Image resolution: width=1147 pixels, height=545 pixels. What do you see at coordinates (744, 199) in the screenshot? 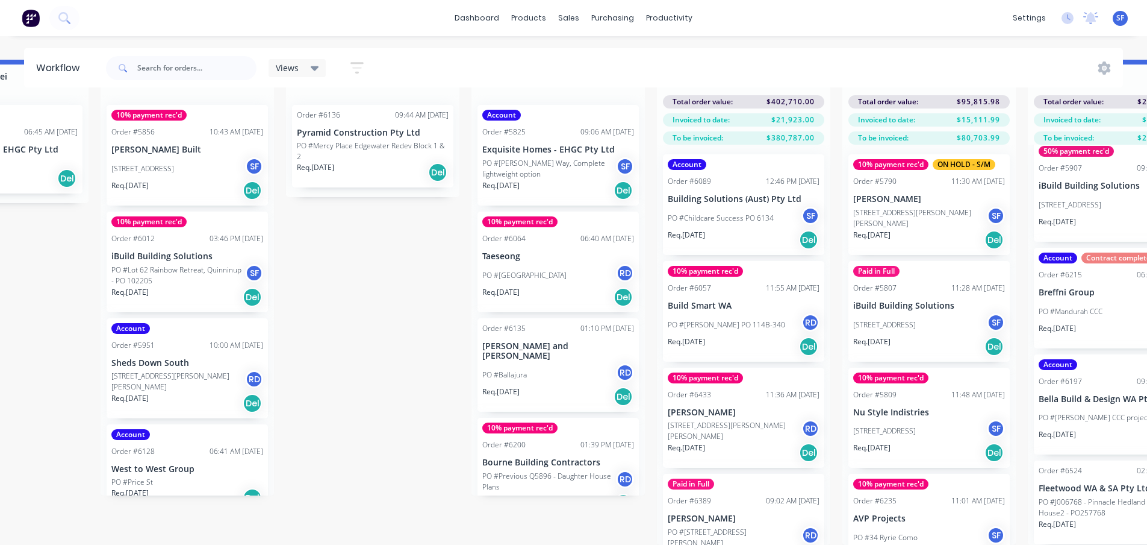
I see `p: Building Solutions (Aust) Pty Ltd` at bounding box center [744, 199].